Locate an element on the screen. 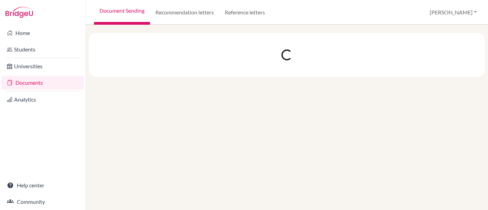 The height and width of the screenshot is (210, 488). a: Universities is located at coordinates (43, 66).